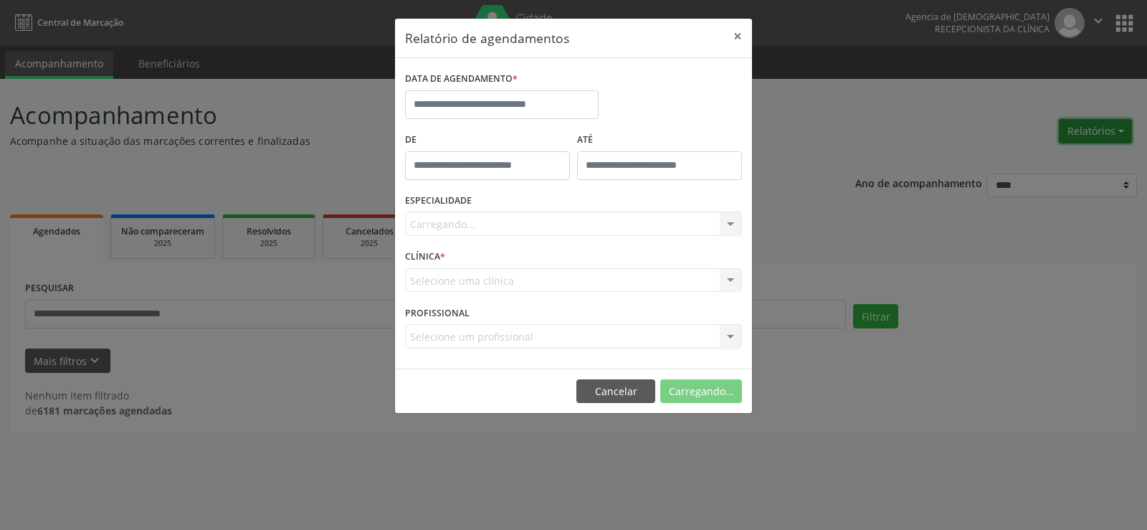 Image resolution: width=1147 pixels, height=530 pixels. What do you see at coordinates (487, 38) in the screenshot?
I see `h5: Relatório de agendamentos` at bounding box center [487, 38].